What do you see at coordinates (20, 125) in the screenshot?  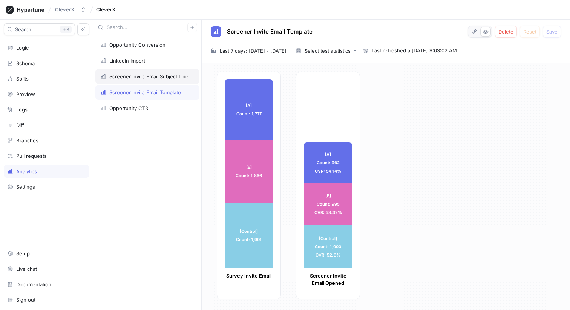 I see `div: Diff` at bounding box center [20, 125].